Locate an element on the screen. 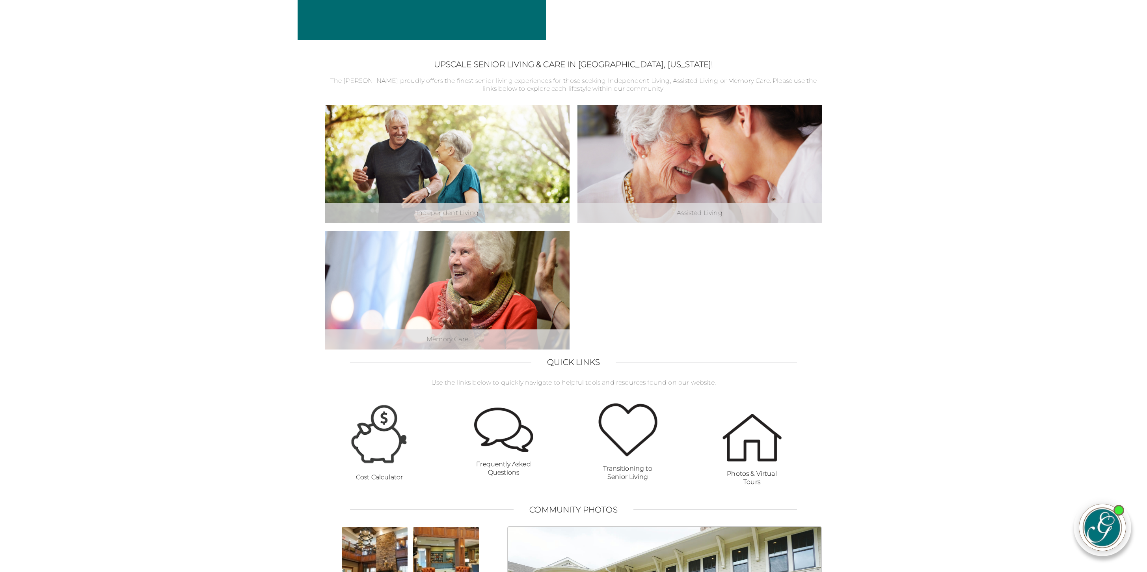 Image resolution: width=1147 pixels, height=572 pixels. img: Transitioning to Senior Living is located at coordinates (628, 430).